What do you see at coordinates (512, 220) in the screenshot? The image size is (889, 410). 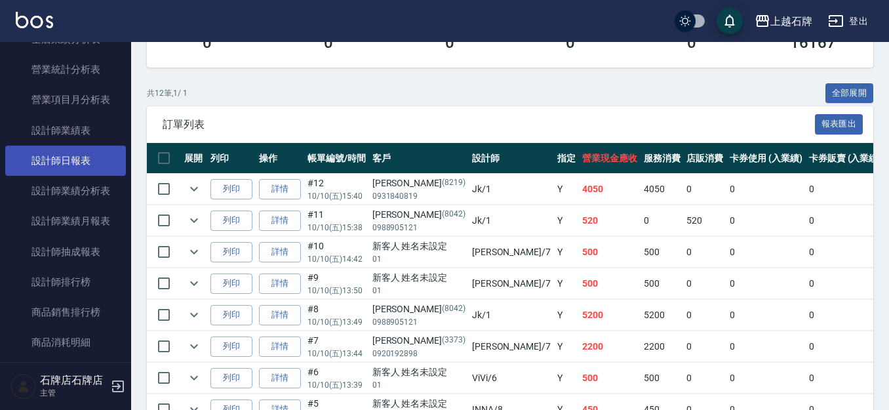 I see `td: Jk /1` at bounding box center [512, 220].